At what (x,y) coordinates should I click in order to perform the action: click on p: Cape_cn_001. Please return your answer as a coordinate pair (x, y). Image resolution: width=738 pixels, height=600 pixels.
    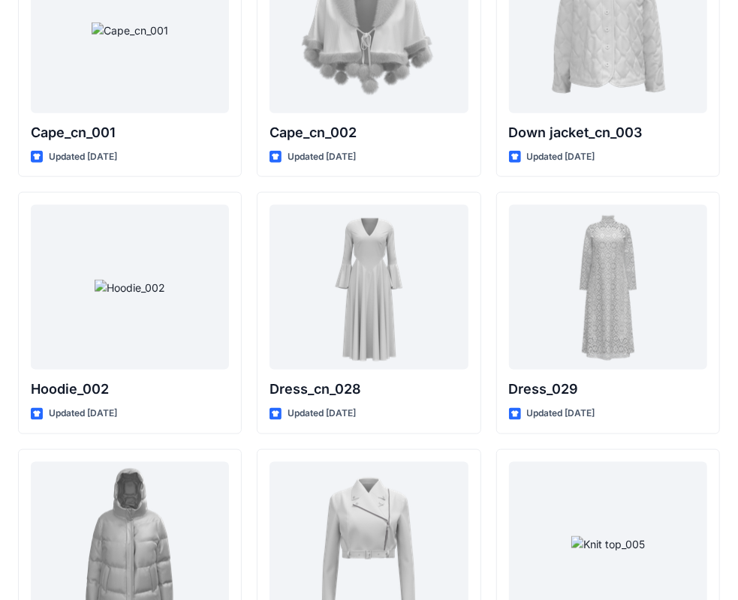
    Looking at the image, I should click on (130, 133).